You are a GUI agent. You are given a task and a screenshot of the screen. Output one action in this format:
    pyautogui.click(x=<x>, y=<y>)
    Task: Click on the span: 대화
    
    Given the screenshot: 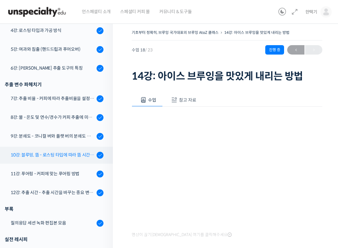 What is the action you would take?
    pyautogui.click(x=61, y=208)
    